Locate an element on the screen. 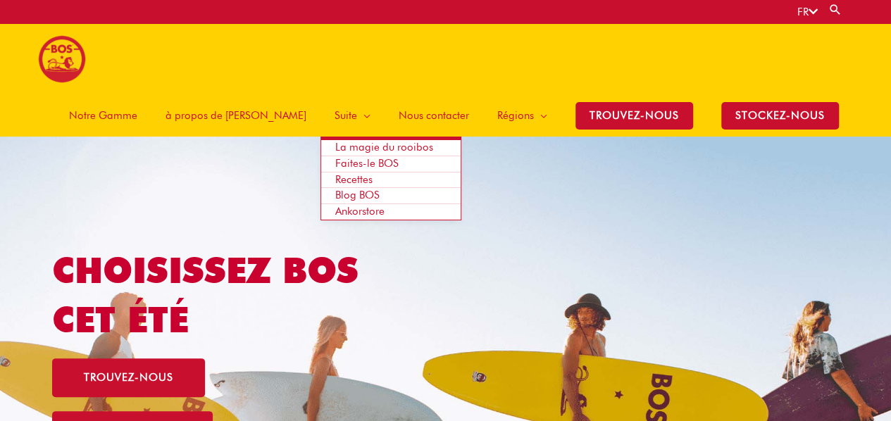 This screenshot has width=891, height=421. a: Suite is located at coordinates (352, 116).